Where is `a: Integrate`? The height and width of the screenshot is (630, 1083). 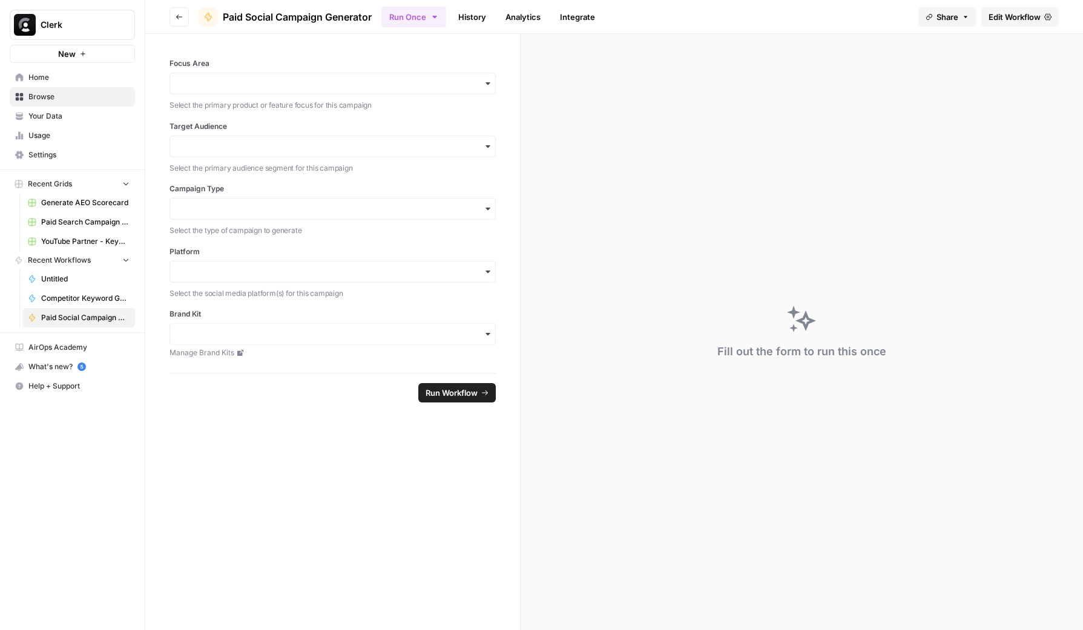 a: Integrate is located at coordinates (578, 17).